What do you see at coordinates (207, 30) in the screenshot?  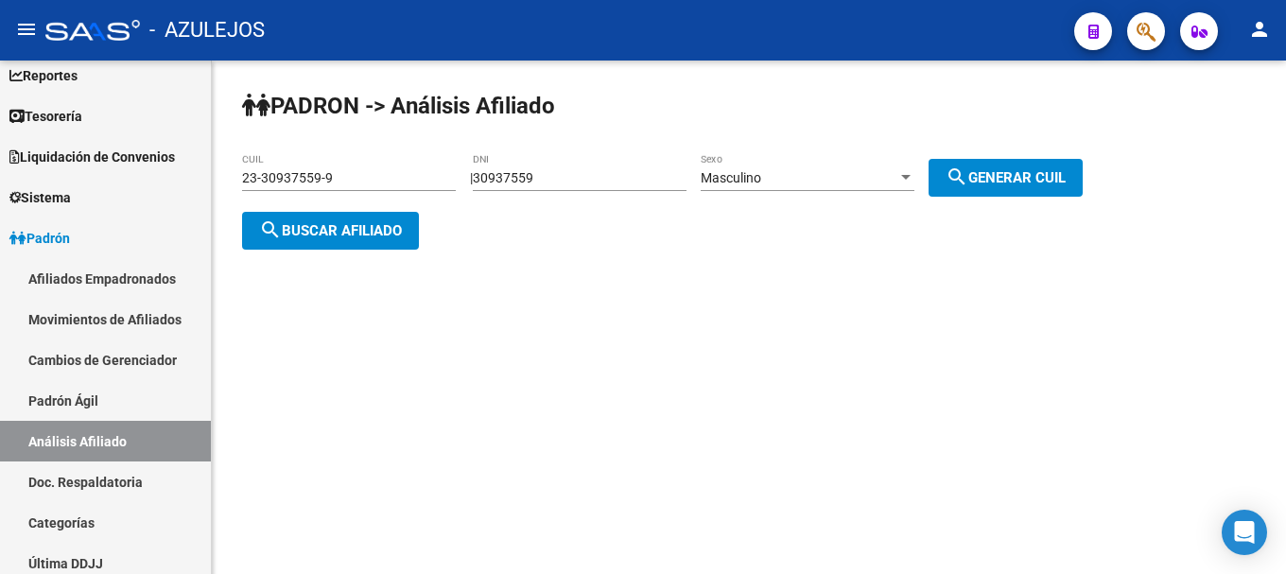 I see `span: - AZULEJOS` at bounding box center [207, 30].